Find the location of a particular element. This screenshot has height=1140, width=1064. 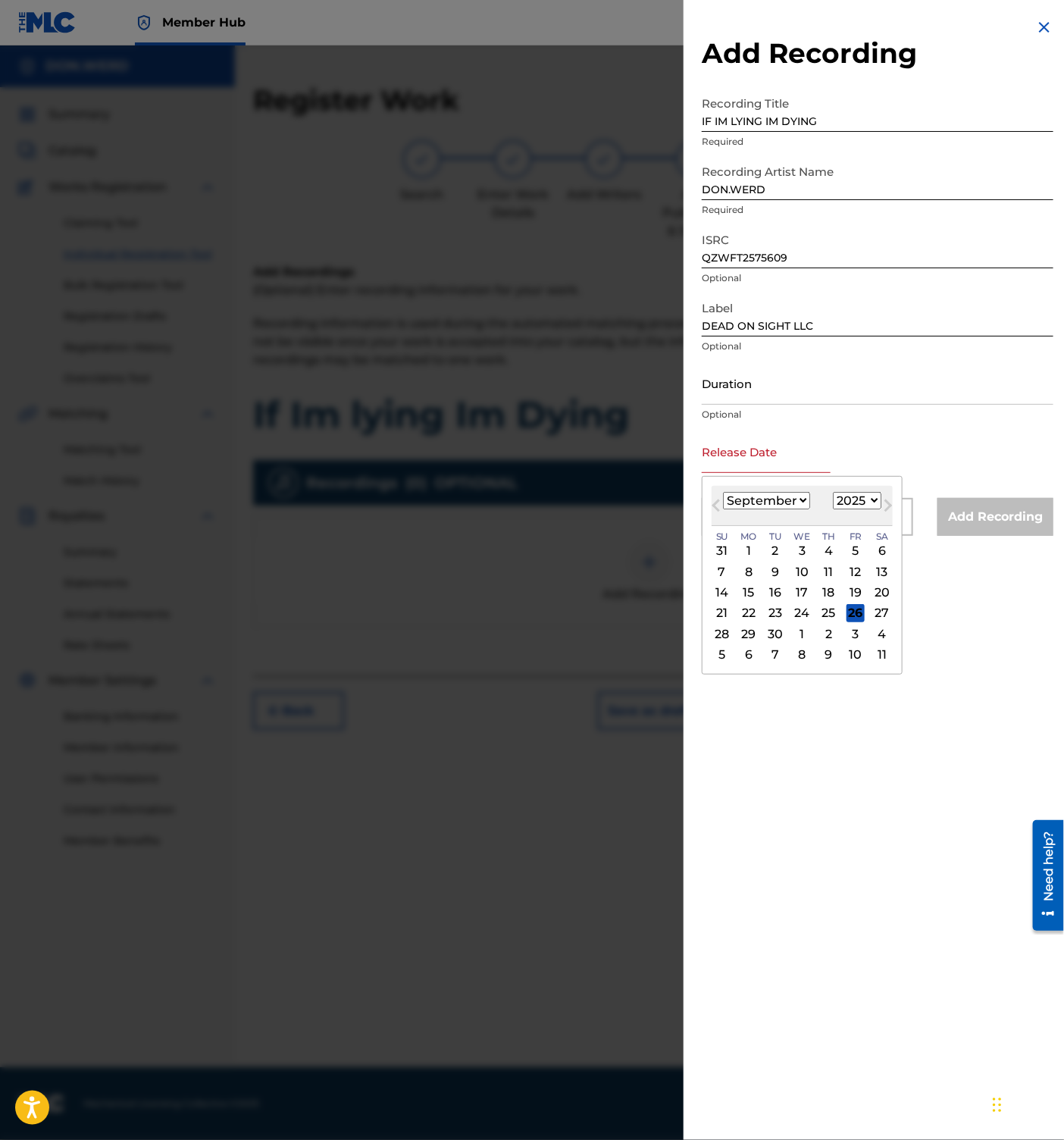

span: Member Hub is located at coordinates (204, 22).